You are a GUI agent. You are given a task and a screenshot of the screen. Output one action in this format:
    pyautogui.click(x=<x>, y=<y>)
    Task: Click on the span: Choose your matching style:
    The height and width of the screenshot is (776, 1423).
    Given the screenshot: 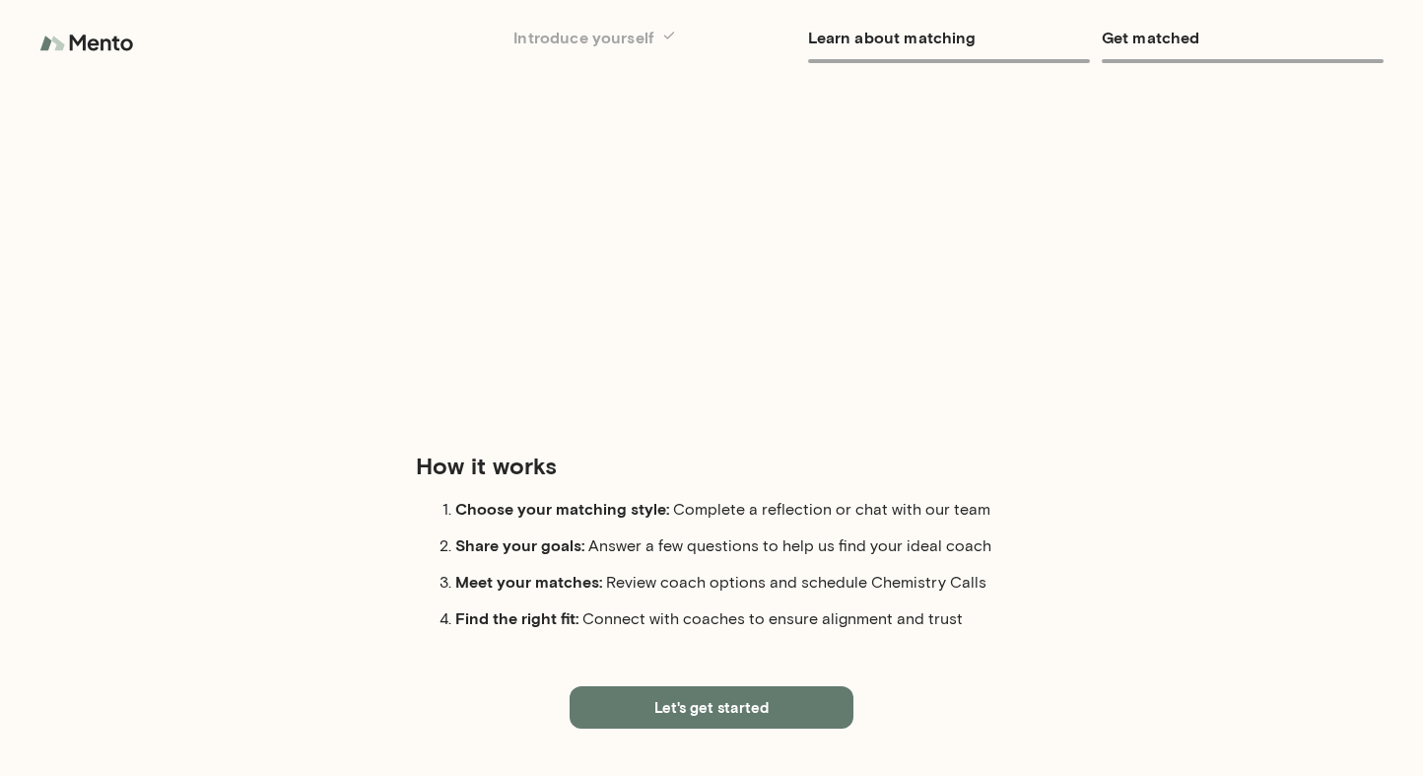 What is the action you would take?
    pyautogui.click(x=564, y=508)
    